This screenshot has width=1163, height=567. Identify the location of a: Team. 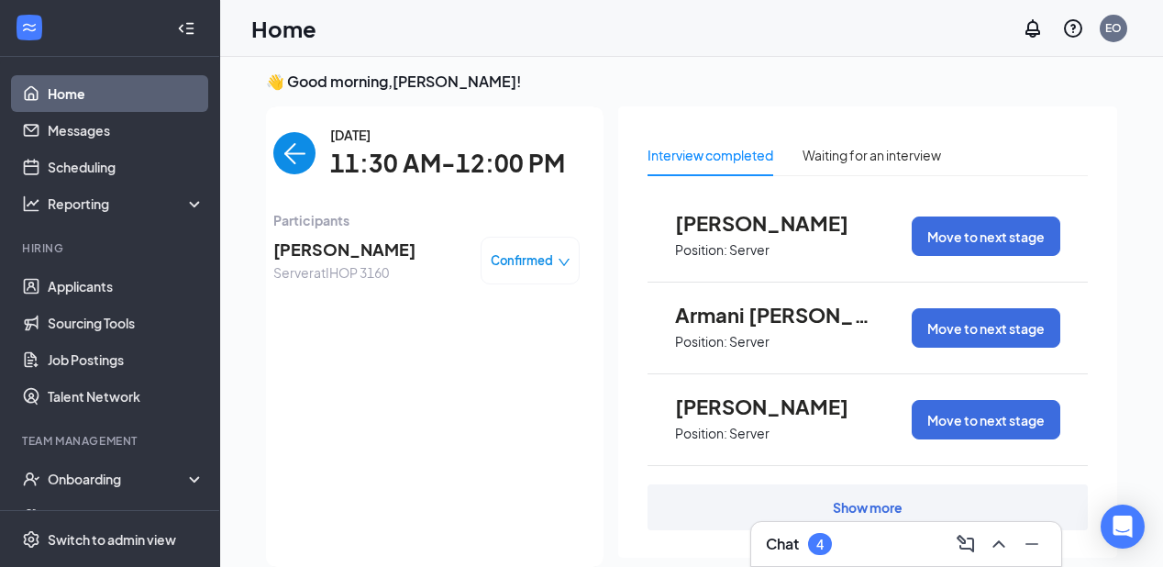
(126, 515).